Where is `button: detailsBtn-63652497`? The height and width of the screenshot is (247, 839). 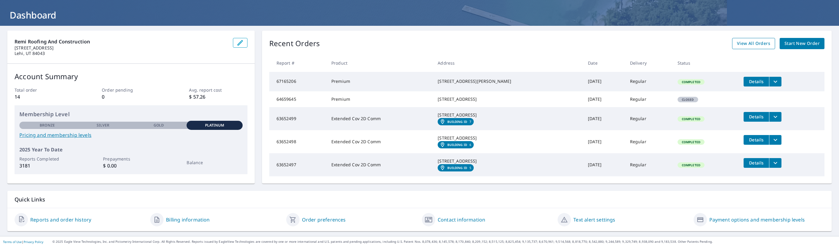
button: detailsBtn-63652497 is located at coordinates (756, 163).